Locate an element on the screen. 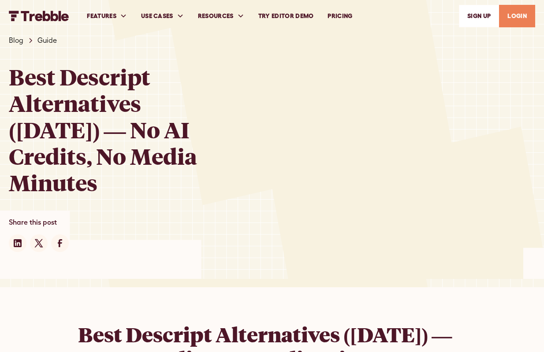  div: Guide is located at coordinates (47, 41).